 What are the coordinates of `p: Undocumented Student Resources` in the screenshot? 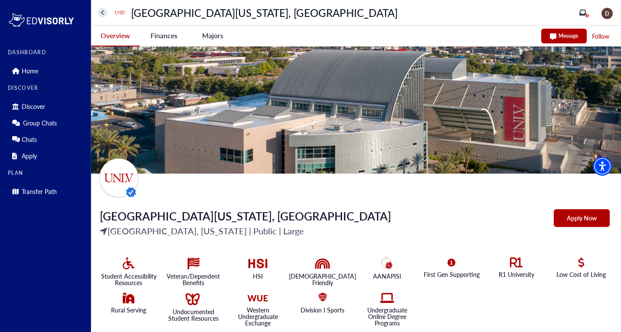 It's located at (193, 315).